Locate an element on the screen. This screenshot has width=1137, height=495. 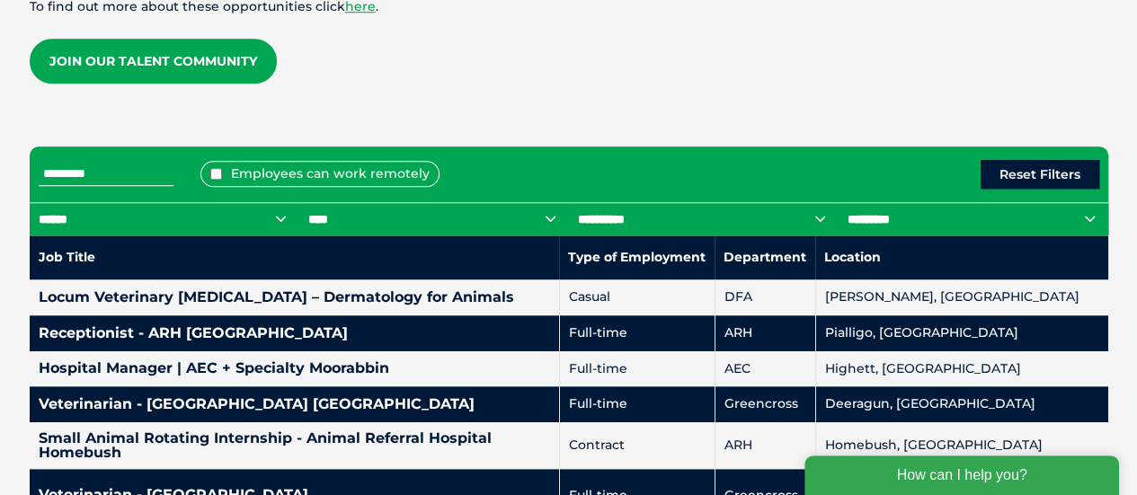
label: Employees can work remotely is located at coordinates (320, 173).